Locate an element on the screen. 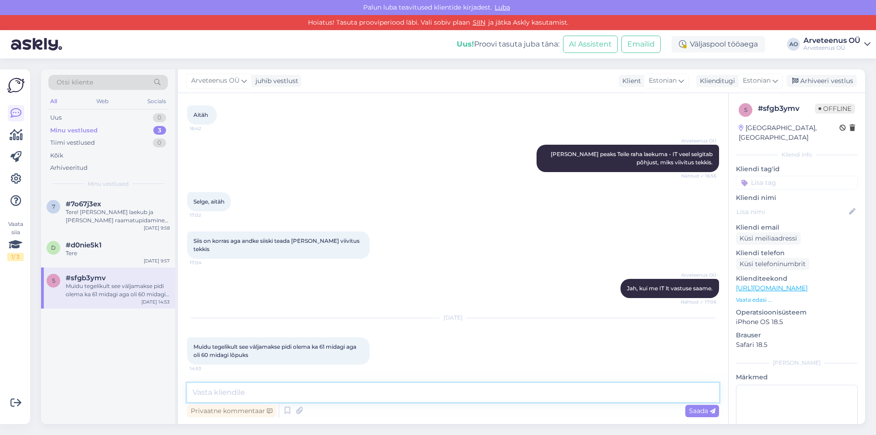 This screenshot has width=876, height=435. div: Tiimi vestlused is located at coordinates (73, 143).